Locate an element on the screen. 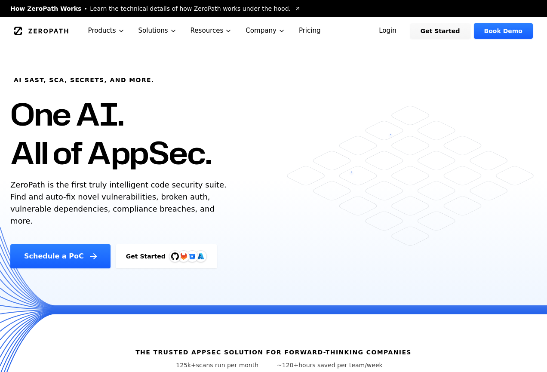 This screenshot has height=372, width=547. svg: Bitbucket is located at coordinates (192, 256).